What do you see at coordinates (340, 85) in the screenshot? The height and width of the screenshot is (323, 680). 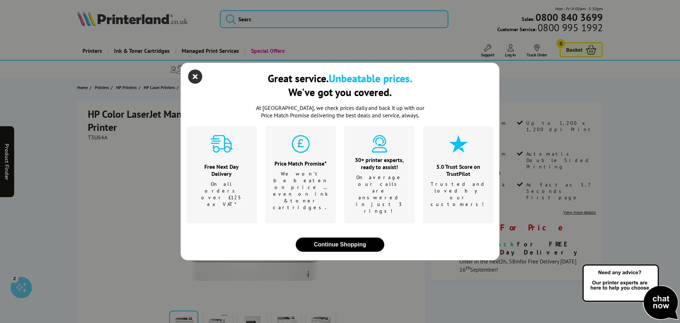 I see `div: Great service. We've got you covered.` at bounding box center [340, 85].